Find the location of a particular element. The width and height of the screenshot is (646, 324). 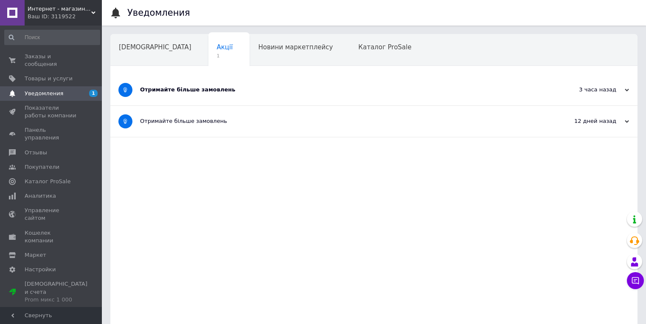

div: Prom микс 1 000 is located at coordinates (56, 299).